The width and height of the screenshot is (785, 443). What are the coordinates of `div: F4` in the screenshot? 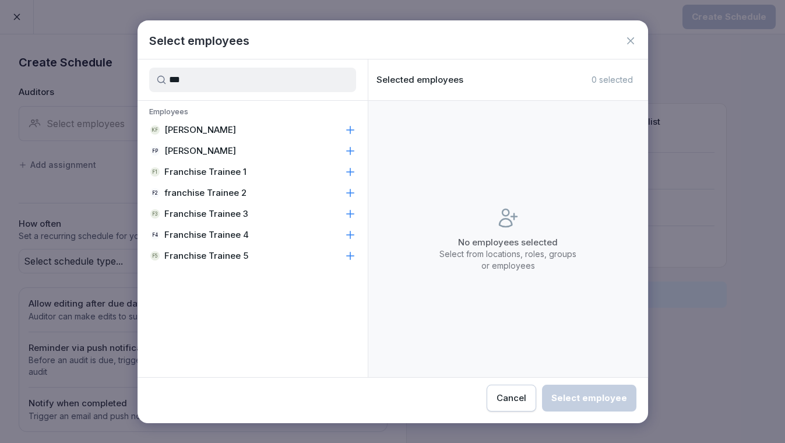 It's located at (155, 235).